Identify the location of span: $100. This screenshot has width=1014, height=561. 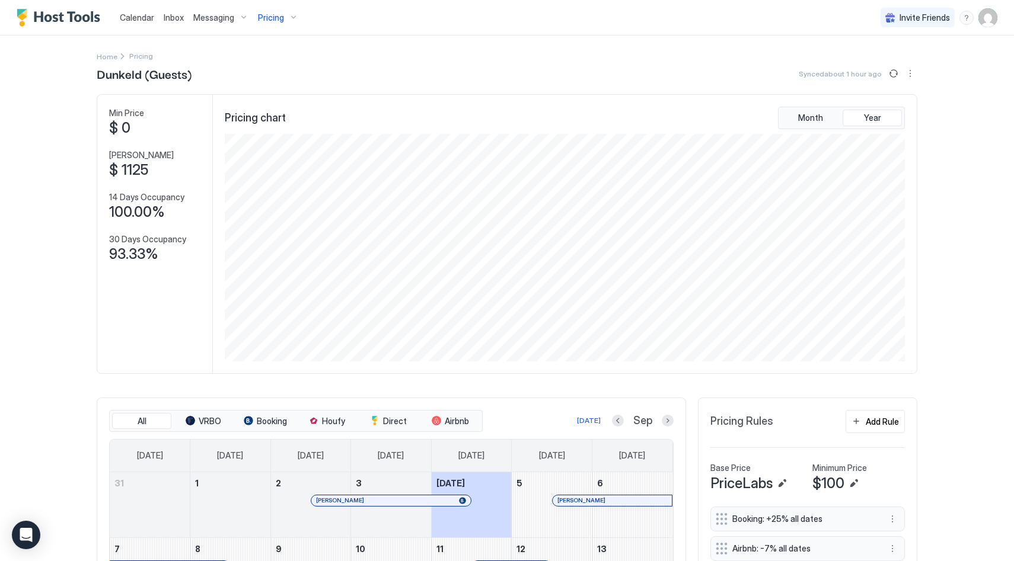
(828, 484).